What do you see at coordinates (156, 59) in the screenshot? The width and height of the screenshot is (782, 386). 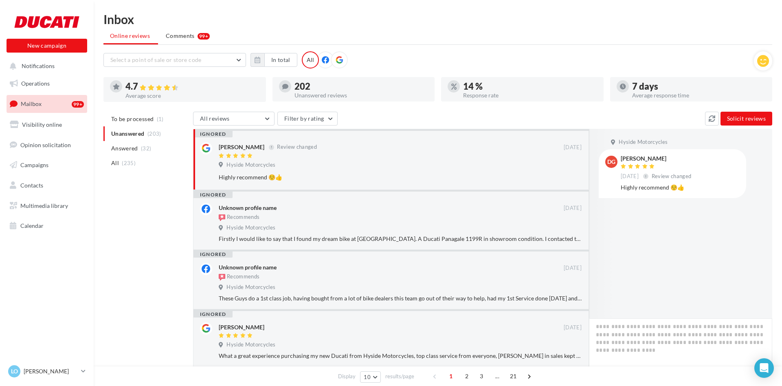 I see `span: Select a point of sale or store code` at bounding box center [156, 59].